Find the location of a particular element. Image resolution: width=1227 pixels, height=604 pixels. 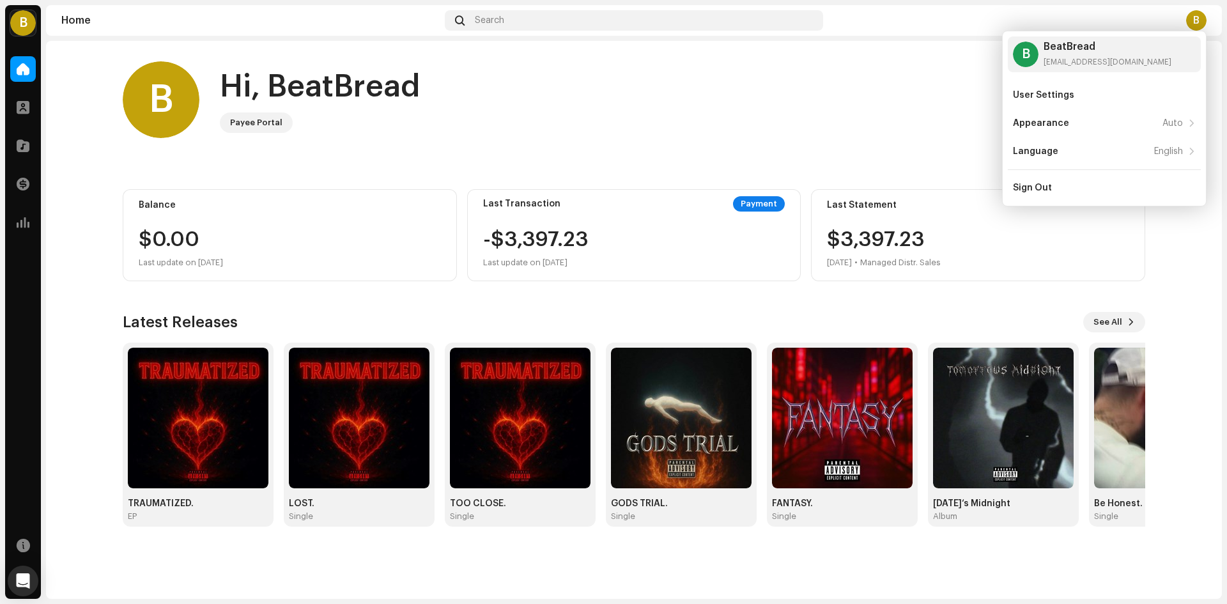

img: 2f7179ef-3a33-483a-8be5-9fcb1967c492 is located at coordinates (681, 418).